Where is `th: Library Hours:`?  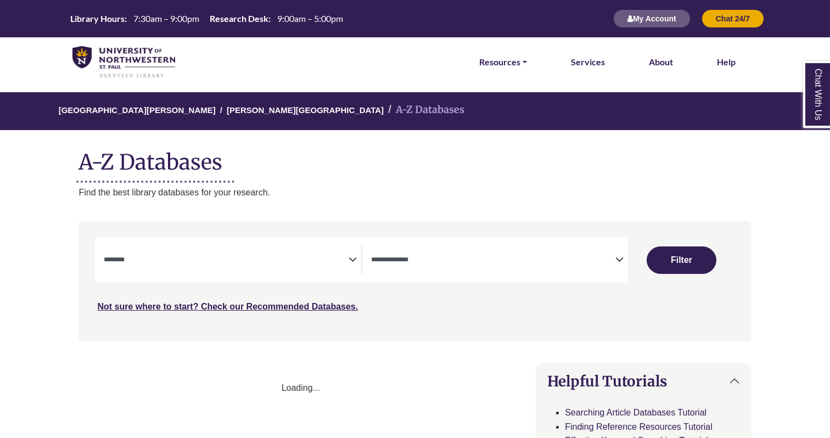
th: Library Hours: is located at coordinates (97, 18).